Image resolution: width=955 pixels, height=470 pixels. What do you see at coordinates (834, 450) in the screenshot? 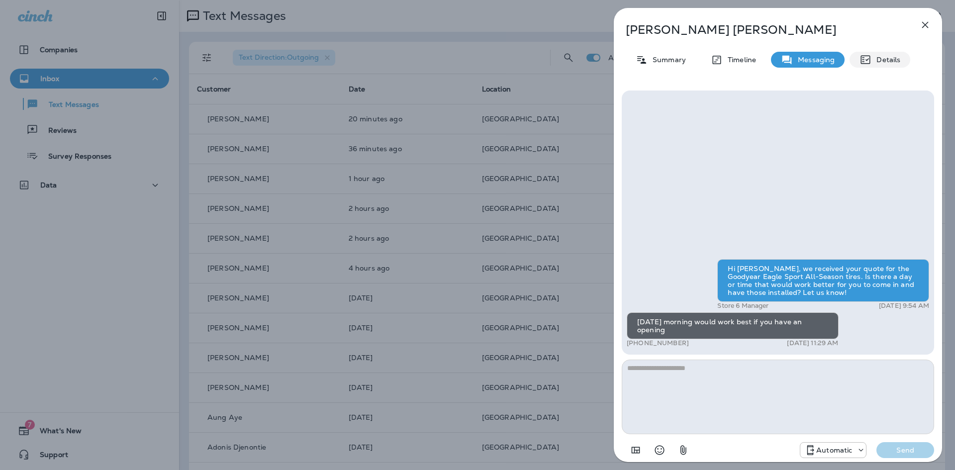
I see `p: Automatic` at bounding box center [834, 450].